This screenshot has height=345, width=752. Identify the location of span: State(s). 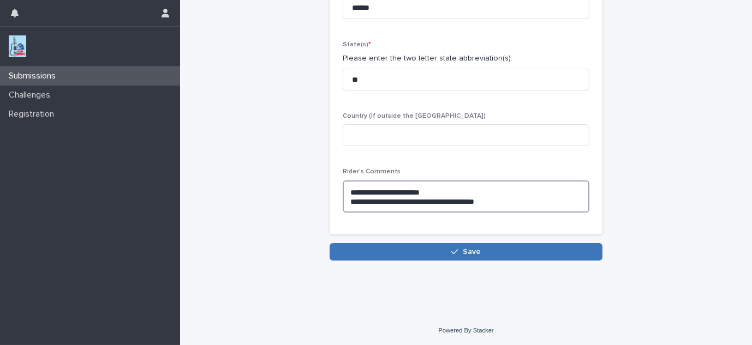
(357, 45).